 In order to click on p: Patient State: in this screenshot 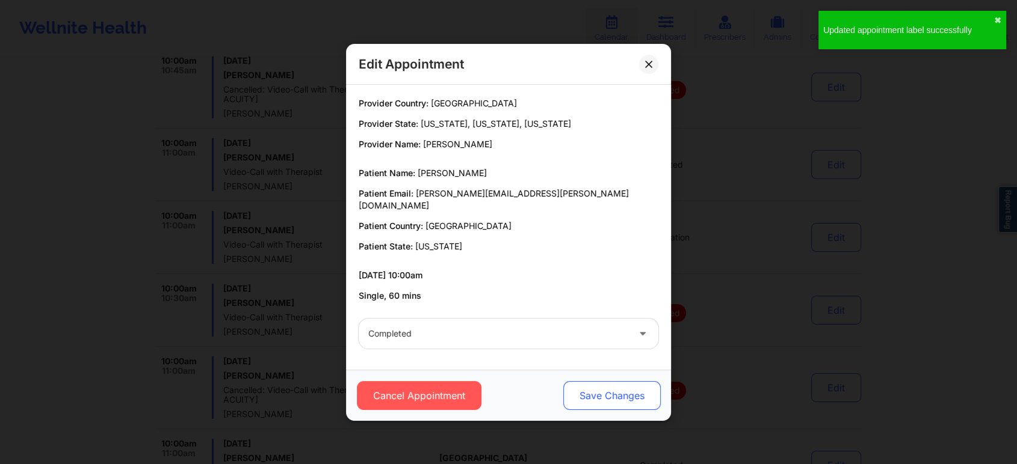, I will do `click(508, 247)`.